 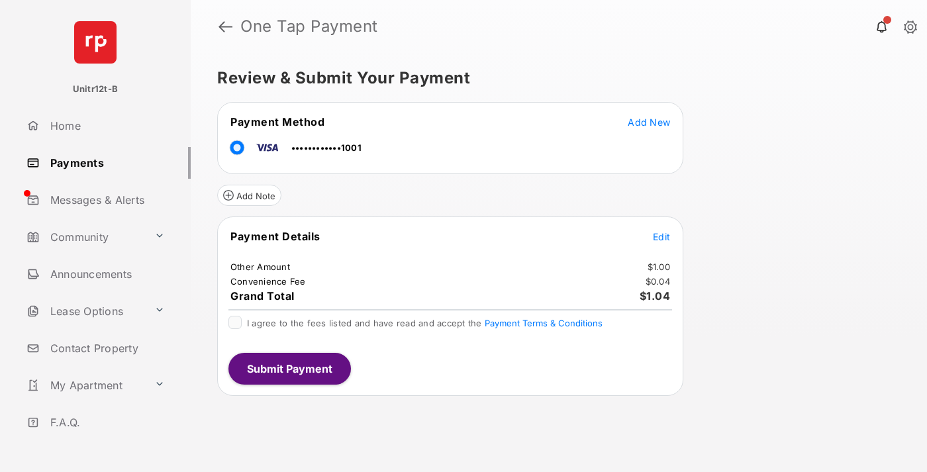 I want to click on span: Grand Total, so click(x=262, y=296).